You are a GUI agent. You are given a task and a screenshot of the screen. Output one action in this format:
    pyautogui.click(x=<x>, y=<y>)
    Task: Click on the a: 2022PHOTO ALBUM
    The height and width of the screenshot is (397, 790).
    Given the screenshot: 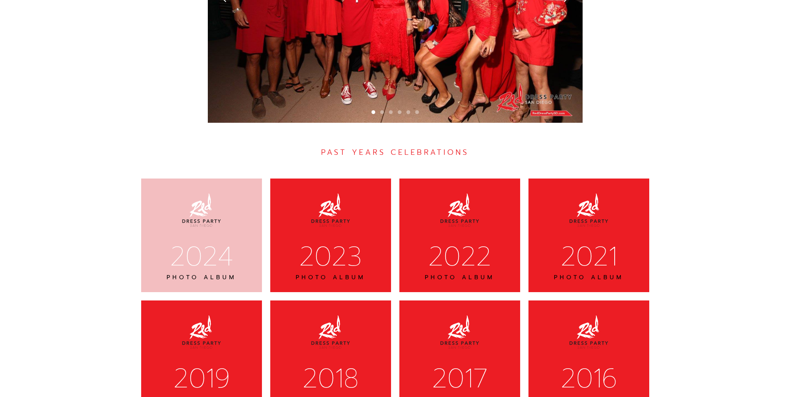 What is the action you would take?
    pyautogui.click(x=460, y=235)
    